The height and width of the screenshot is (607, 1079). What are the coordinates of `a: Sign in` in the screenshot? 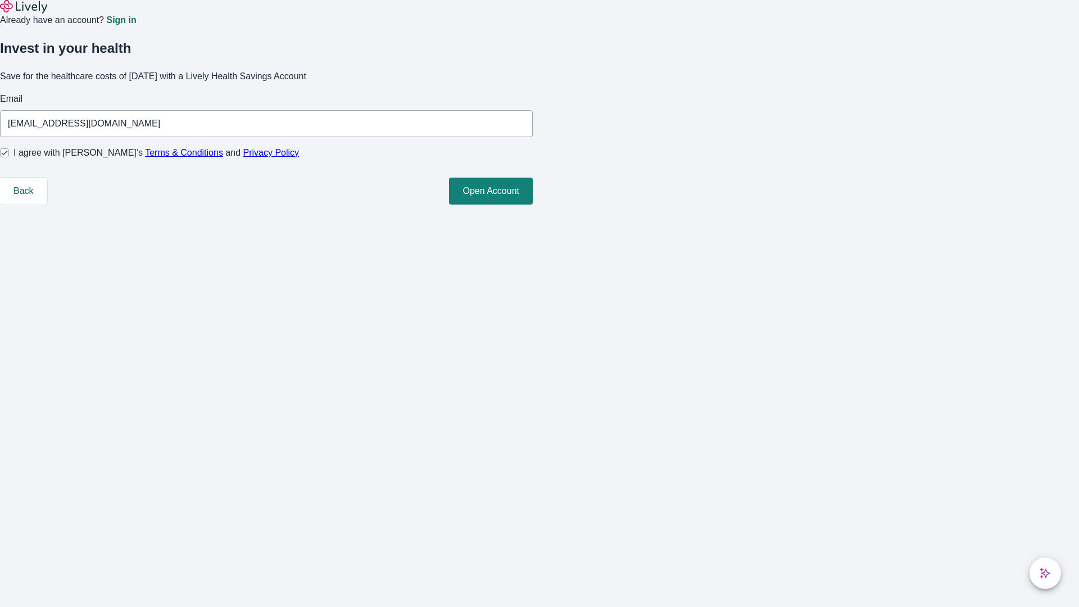 It's located at (121, 20).